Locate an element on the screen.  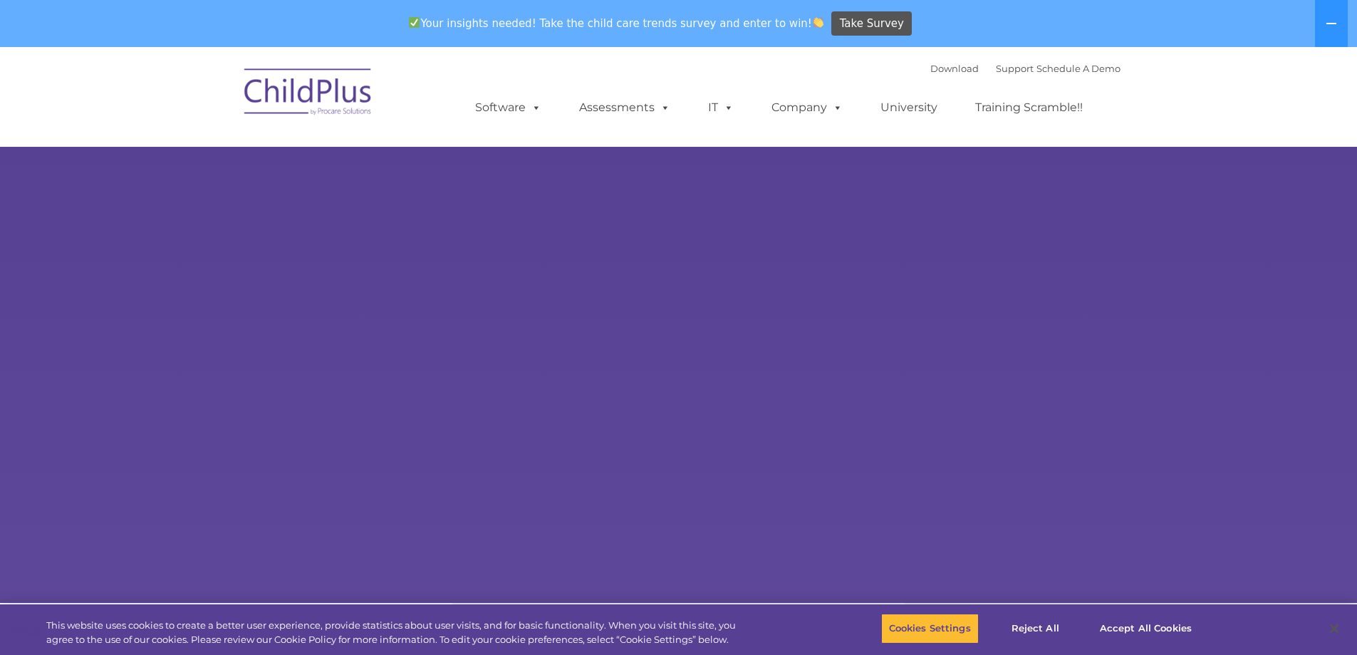
a: Company is located at coordinates (807, 108).